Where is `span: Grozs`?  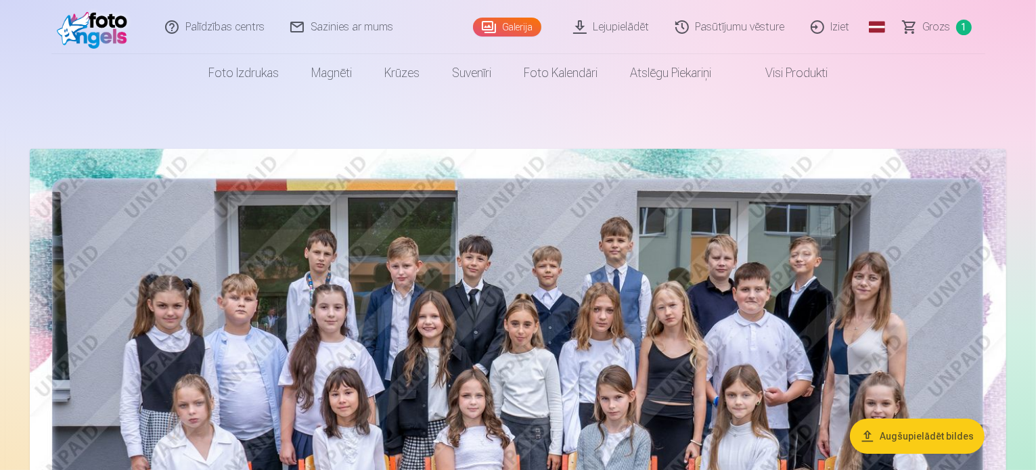
span: Grozs is located at coordinates (936, 27).